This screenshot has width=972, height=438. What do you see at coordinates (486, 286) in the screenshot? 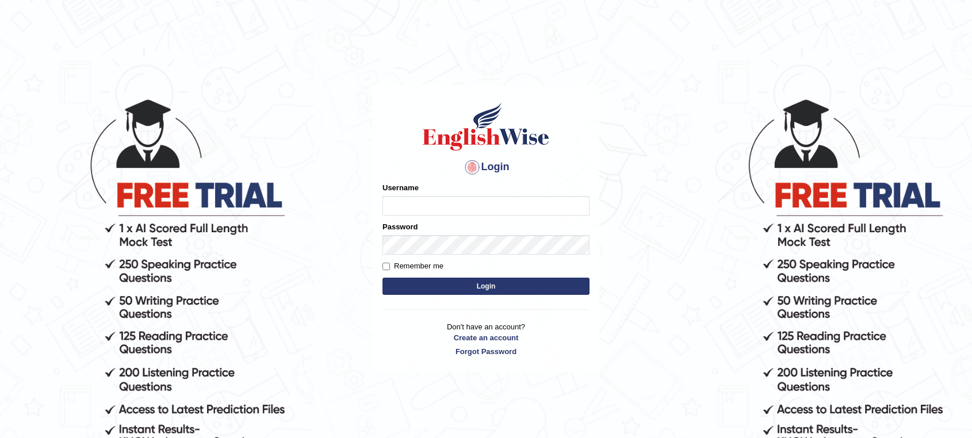
I see `button: Login` at bounding box center [486, 286].